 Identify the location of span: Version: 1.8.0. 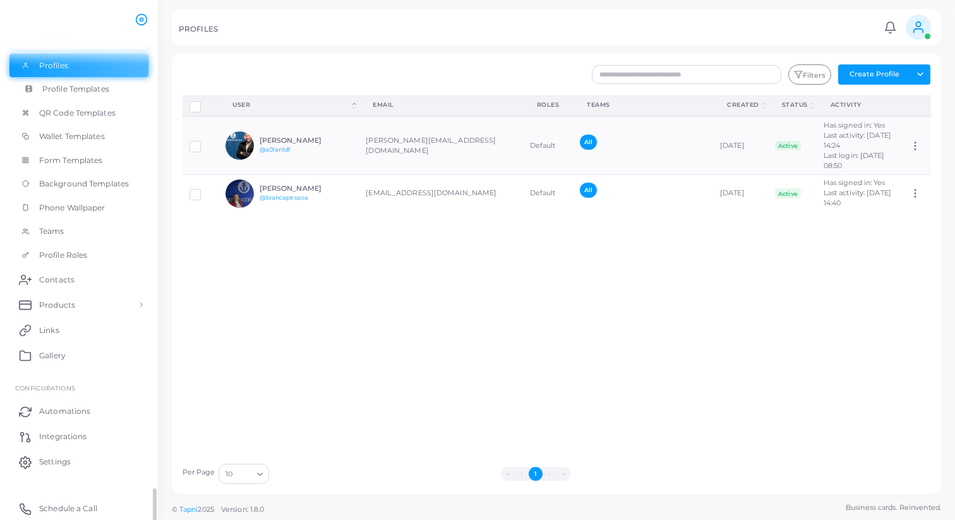
(242, 509).